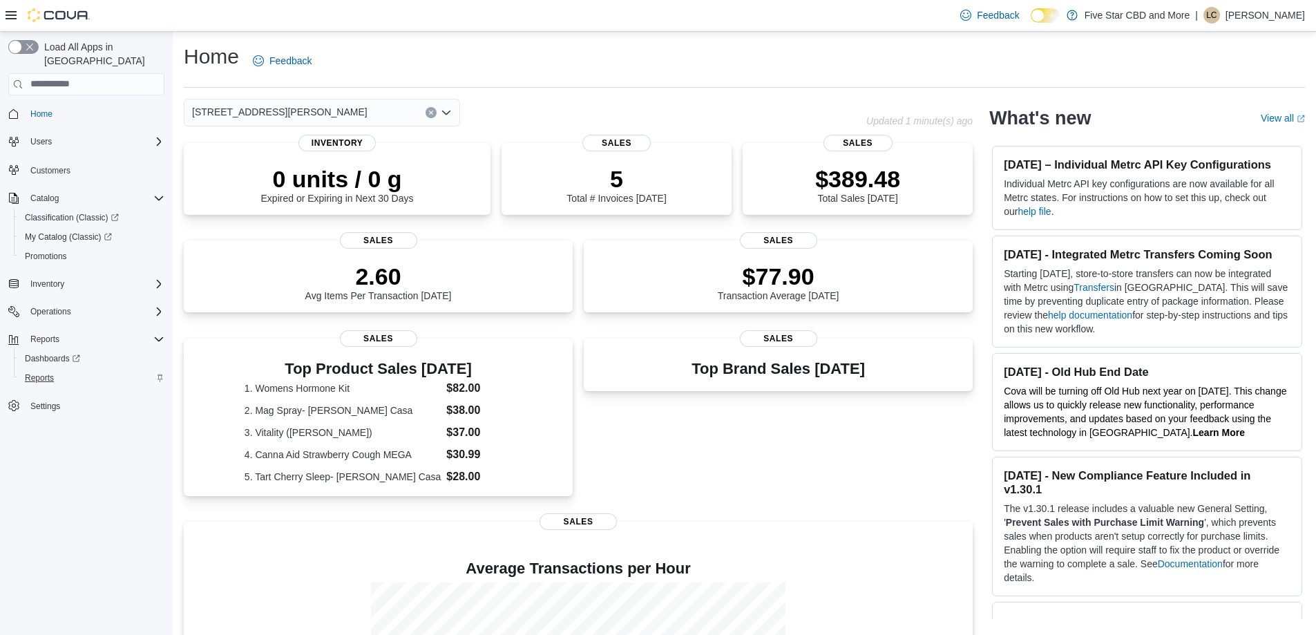  Describe the element at coordinates (1301, 119) in the screenshot. I see `svg: External link` at that location.